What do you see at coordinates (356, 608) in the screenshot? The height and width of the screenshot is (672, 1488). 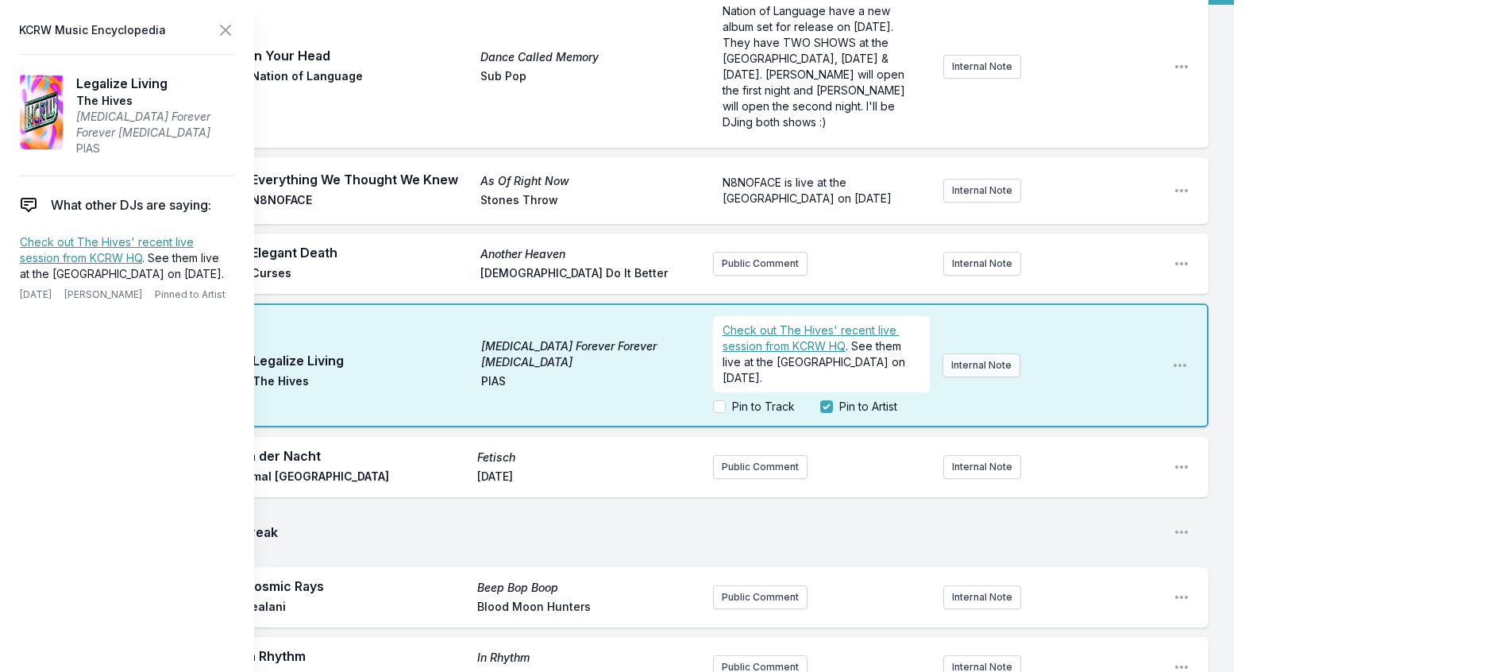 I see `span: Lealani` at bounding box center [356, 608].